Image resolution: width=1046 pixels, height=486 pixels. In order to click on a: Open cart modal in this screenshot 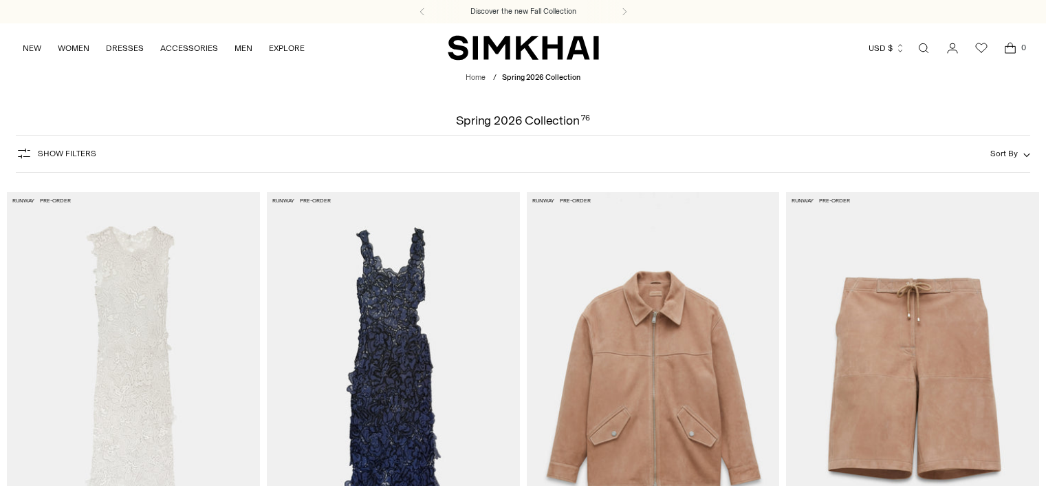, I will do `click(1011, 48)`.